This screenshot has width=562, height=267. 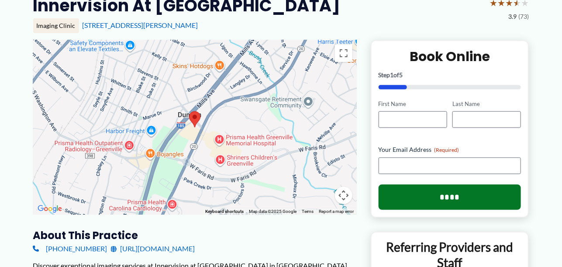 What do you see at coordinates (413, 104) in the screenshot?
I see `label: First Name` at bounding box center [413, 104].